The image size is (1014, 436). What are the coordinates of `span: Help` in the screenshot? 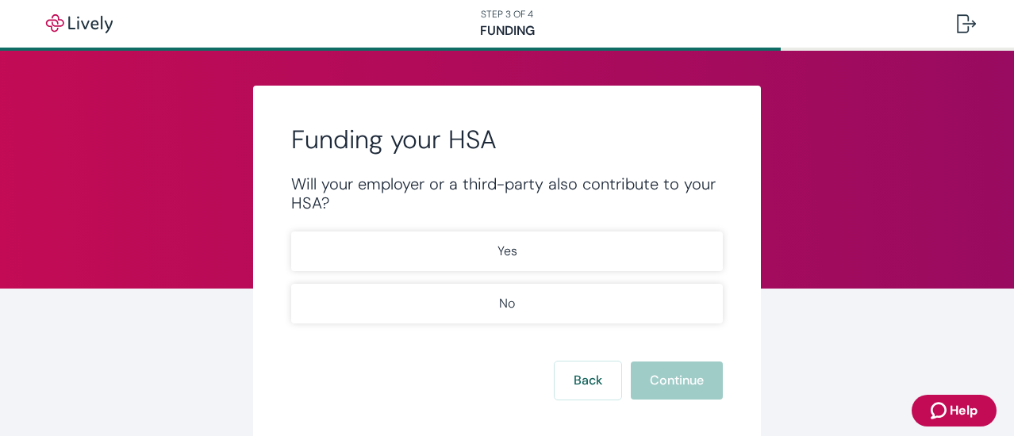 It's located at (963, 411).